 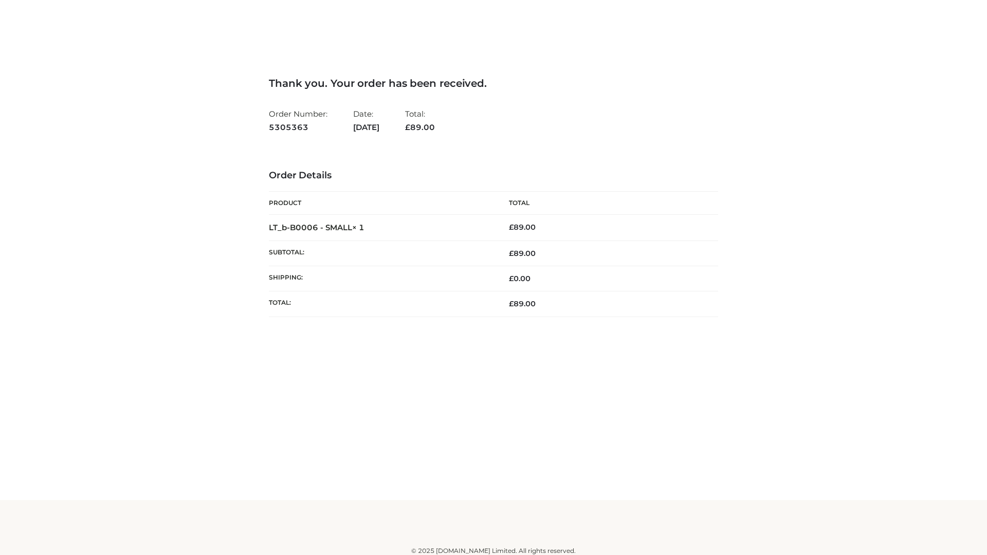 I want to click on strong: LT_b-B0006 - SMALL, so click(x=317, y=227).